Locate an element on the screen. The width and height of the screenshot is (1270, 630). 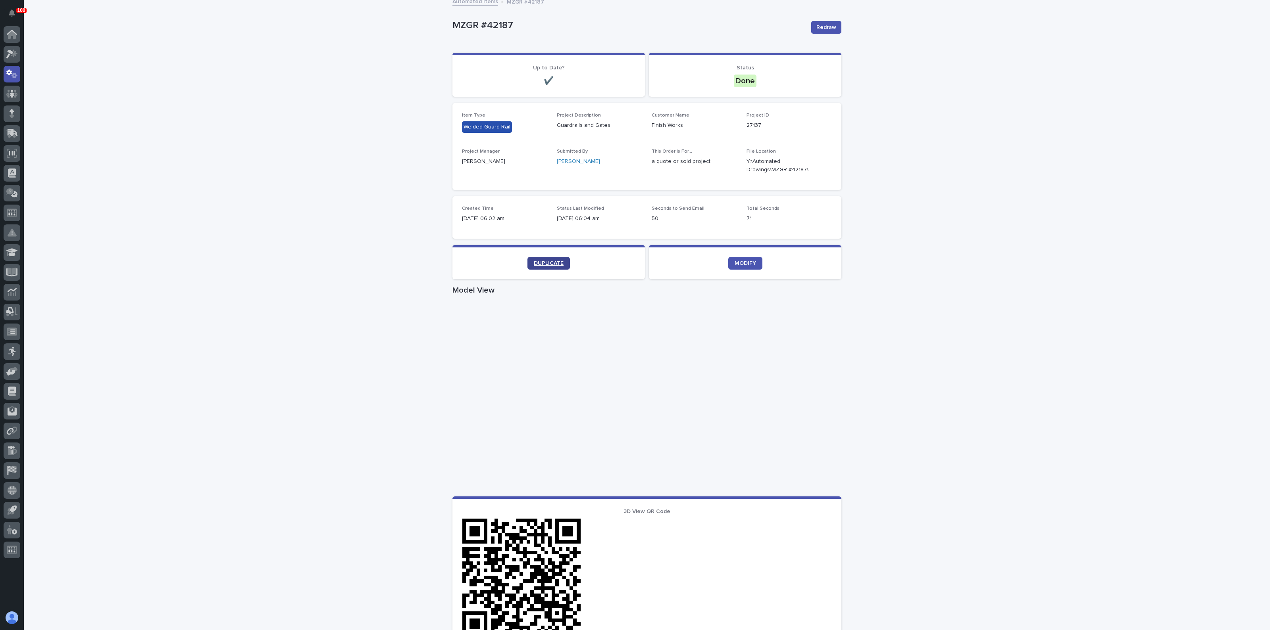
span: Redraw is located at coordinates (826, 27).